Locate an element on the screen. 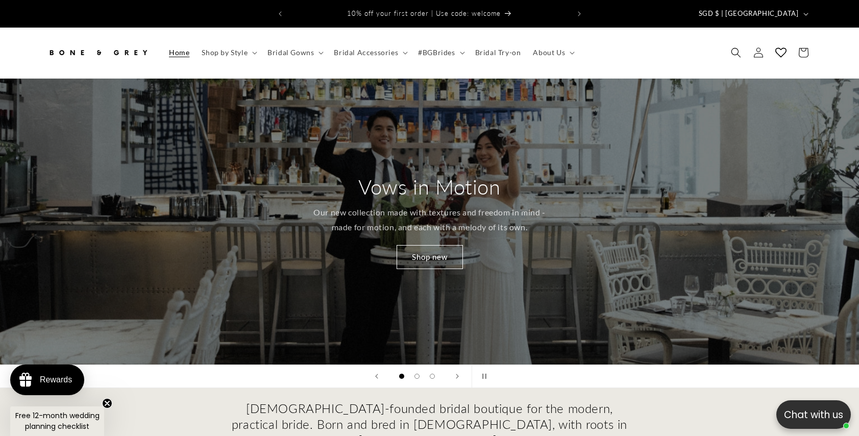  summary: Bridal Accessories is located at coordinates (369, 53).